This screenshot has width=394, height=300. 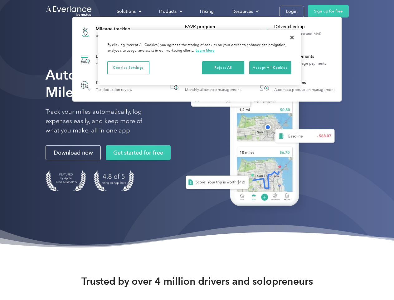 What do you see at coordinates (207, 59) in the screenshot?
I see `nav: Products` at bounding box center [207, 59].